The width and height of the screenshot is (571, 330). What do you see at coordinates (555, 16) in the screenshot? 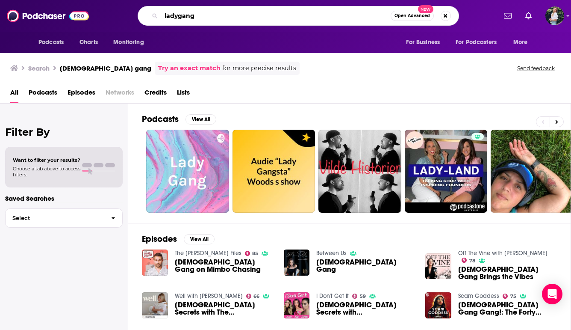
I see `button: Show profile menu` at bounding box center [555, 16].